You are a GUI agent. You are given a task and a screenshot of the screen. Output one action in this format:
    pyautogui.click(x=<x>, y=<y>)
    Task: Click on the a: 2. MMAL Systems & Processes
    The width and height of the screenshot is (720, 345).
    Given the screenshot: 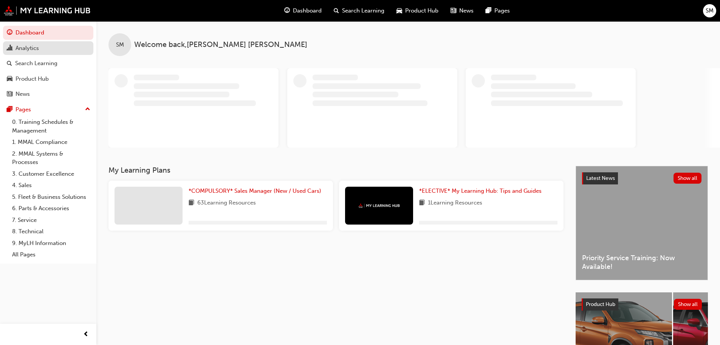 What is the action you would take?
    pyautogui.click(x=51, y=158)
    